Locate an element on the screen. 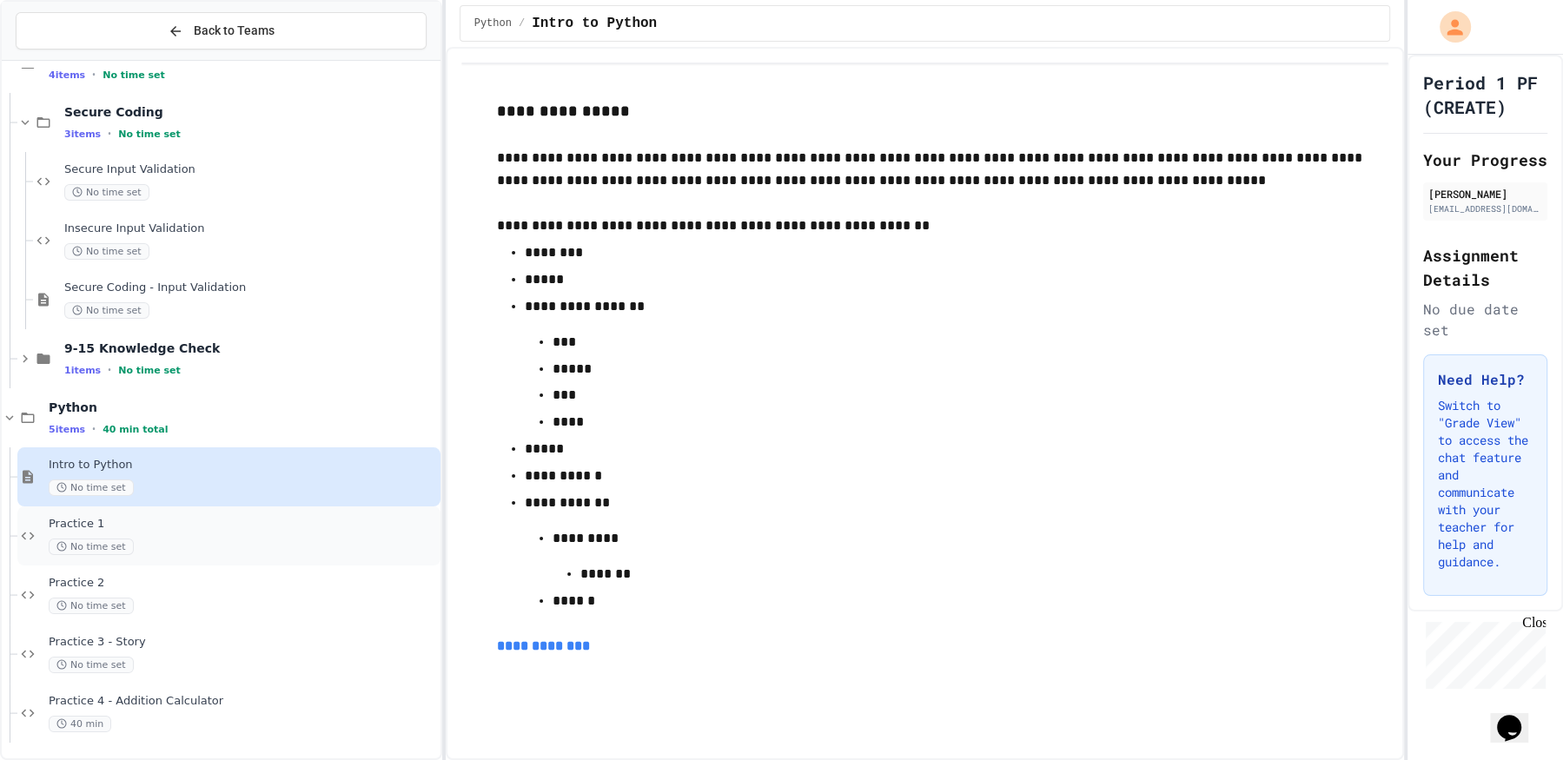 The image size is (1563, 760). span: Practice 4 - Addition Calculator is located at coordinates (242, 701).